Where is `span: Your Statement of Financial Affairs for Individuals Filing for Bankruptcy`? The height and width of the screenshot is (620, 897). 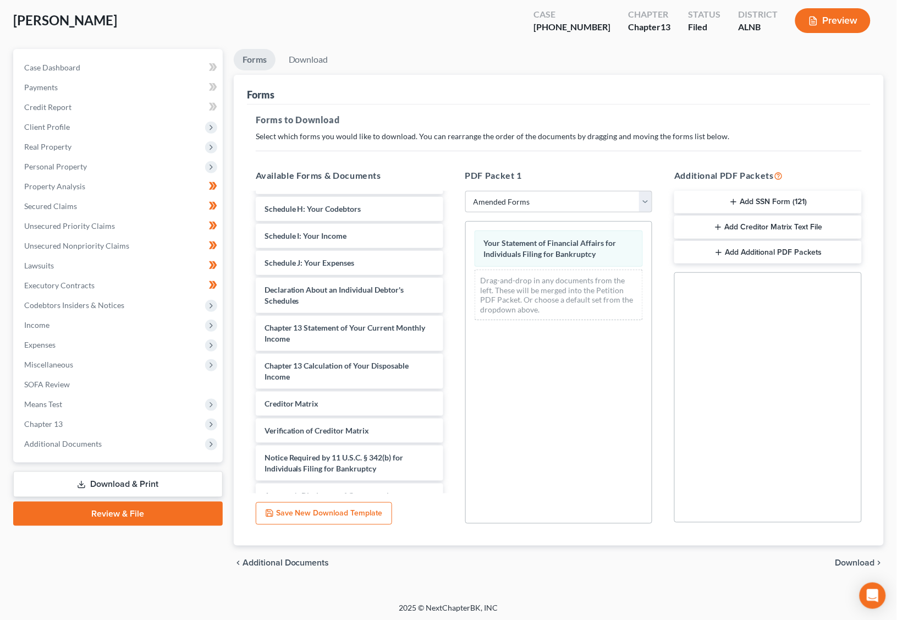
span: Your Statement of Financial Affairs for Individuals Filing for Bankruptcy is located at coordinates (550, 248).